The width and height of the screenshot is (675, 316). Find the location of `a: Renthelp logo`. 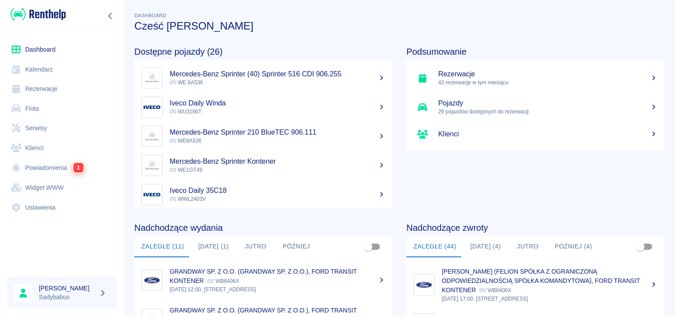

a: Renthelp logo is located at coordinates (36, 14).